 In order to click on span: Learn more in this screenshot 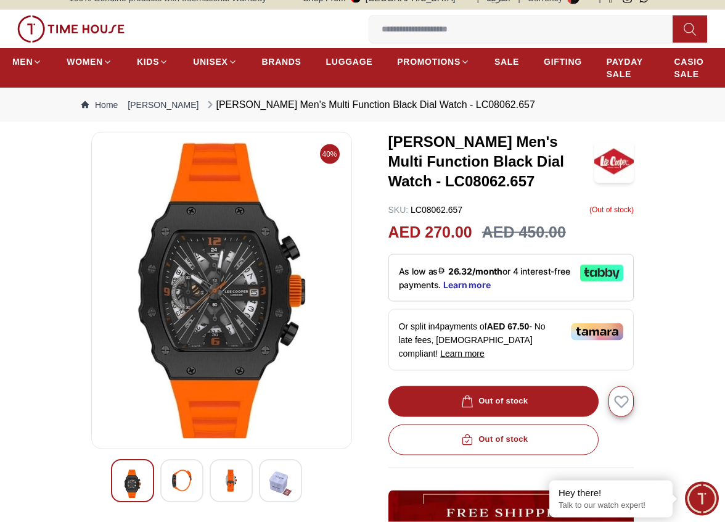, I will do `click(463, 353)`.